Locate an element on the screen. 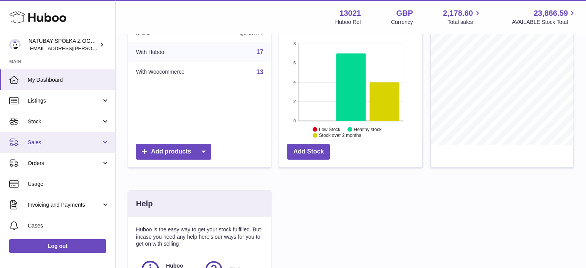 This screenshot has width=586, height=268. img: kacper.antkowski@natubay.pl is located at coordinates (15, 45).